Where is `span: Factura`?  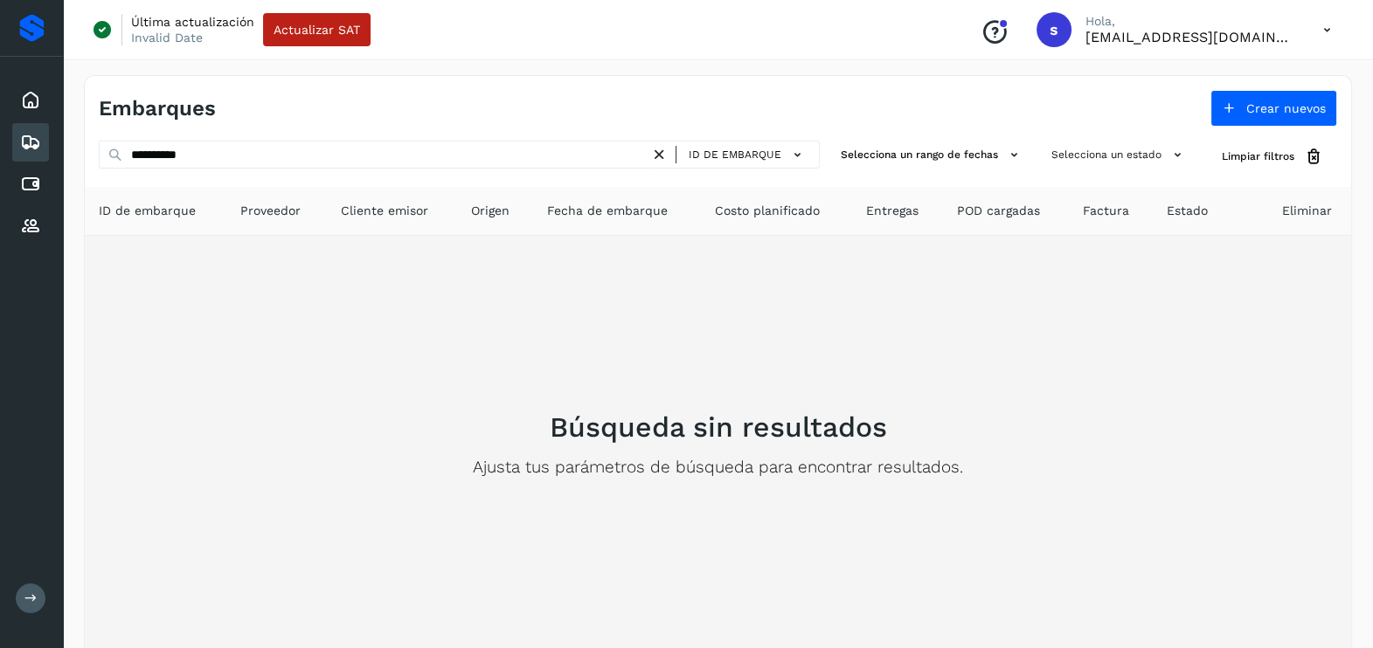
span: Factura is located at coordinates (1105, 211).